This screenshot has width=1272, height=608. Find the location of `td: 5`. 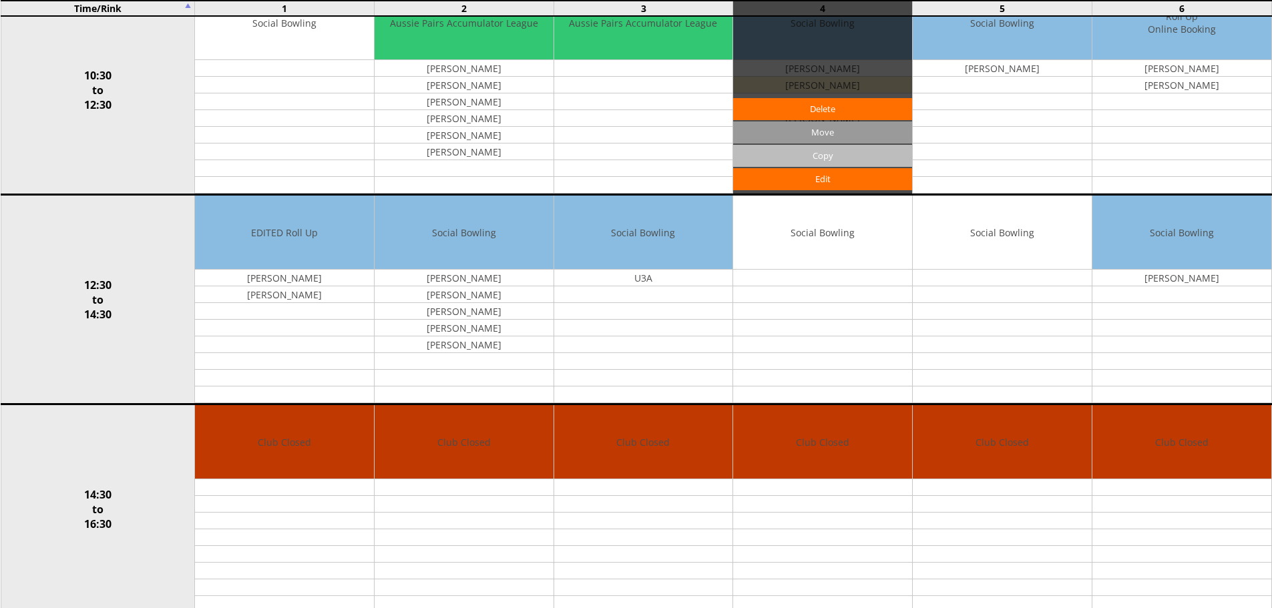

td: 5 is located at coordinates (1002, 8).